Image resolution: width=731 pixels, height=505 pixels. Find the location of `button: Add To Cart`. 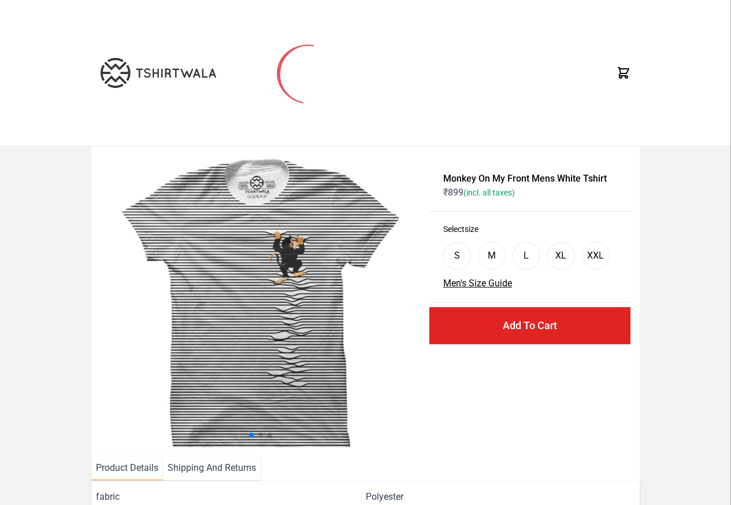

button: Add To Cart is located at coordinates (530, 325).